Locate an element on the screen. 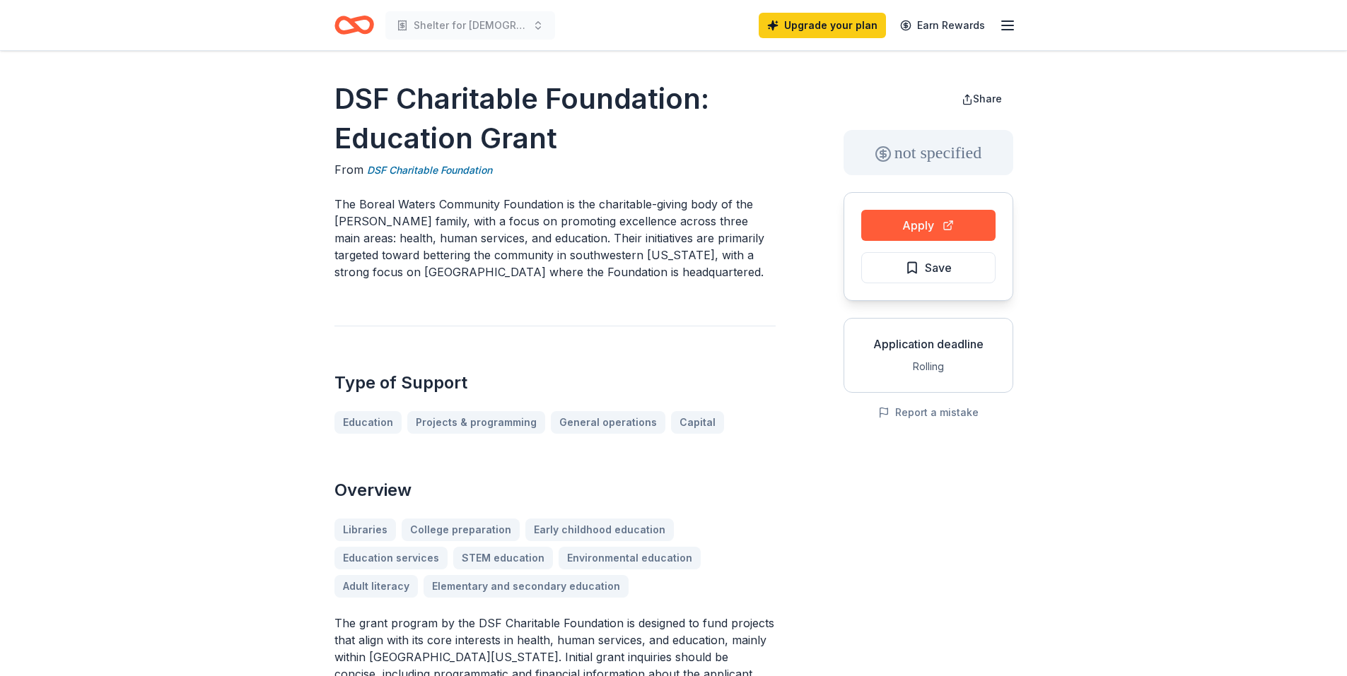 This screenshot has width=1347, height=676. a: Upgrade your plan is located at coordinates (822, 25).